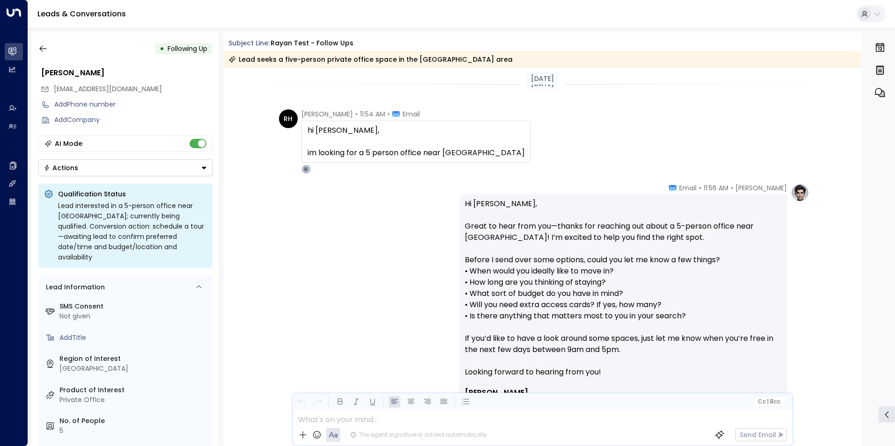 Image resolution: width=895 pixels, height=446 pixels. Describe the element at coordinates (768, 402) in the screenshot. I see `button: Cc|Bcc` at that location.